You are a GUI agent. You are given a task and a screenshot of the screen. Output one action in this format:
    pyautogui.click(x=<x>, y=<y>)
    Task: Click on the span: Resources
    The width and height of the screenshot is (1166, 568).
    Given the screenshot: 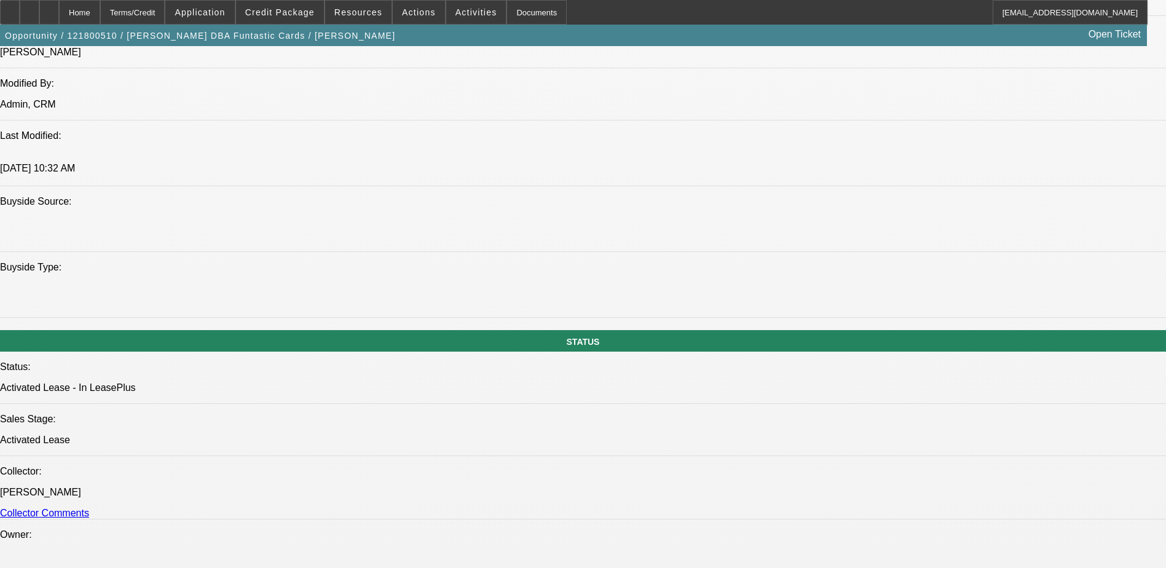 What is the action you would take?
    pyautogui.click(x=358, y=12)
    